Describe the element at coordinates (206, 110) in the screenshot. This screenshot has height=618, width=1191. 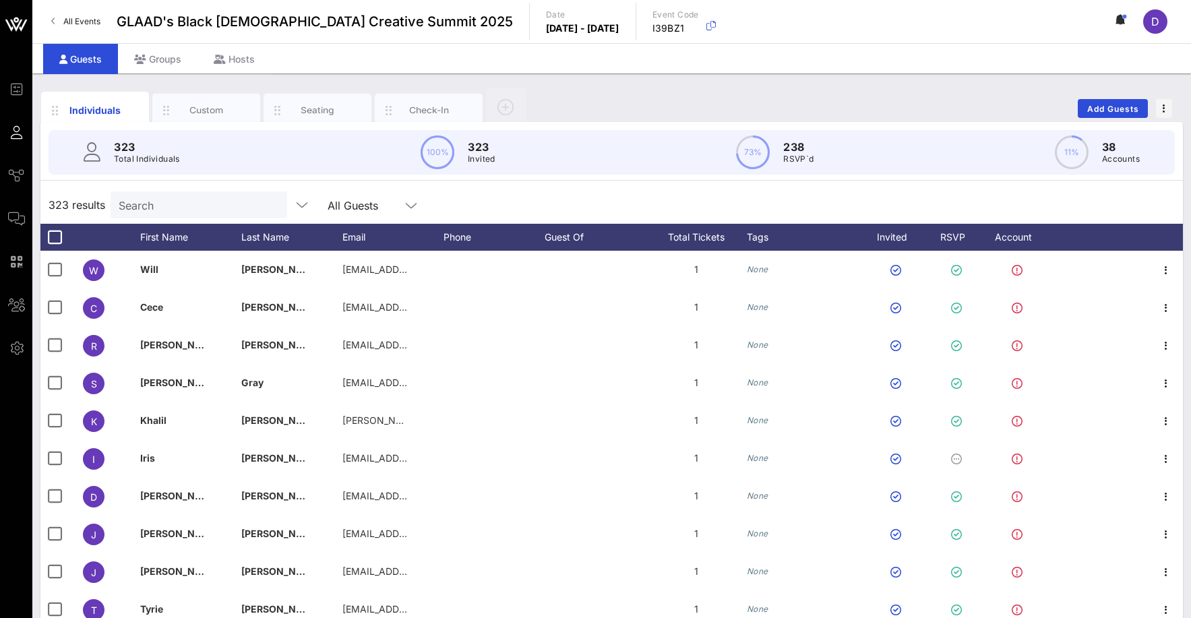
I see `div: Custom` at that location.